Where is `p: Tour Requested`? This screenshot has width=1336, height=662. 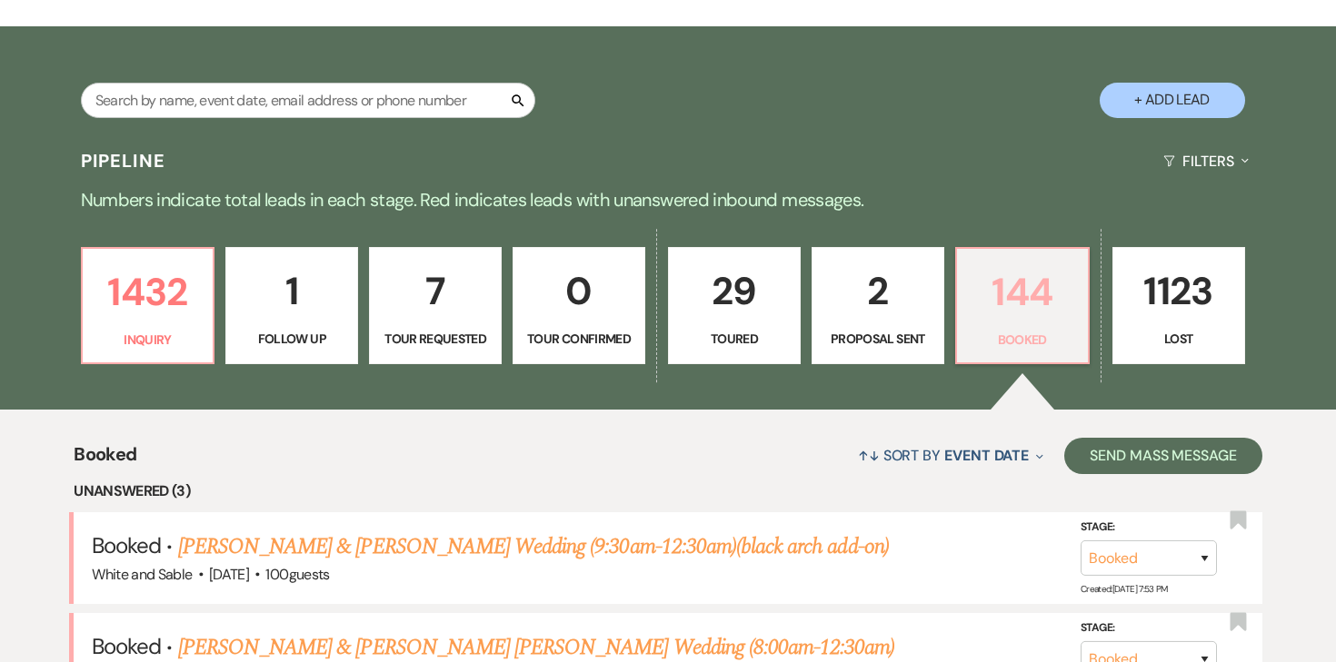 p: Tour Requested is located at coordinates (435, 339).